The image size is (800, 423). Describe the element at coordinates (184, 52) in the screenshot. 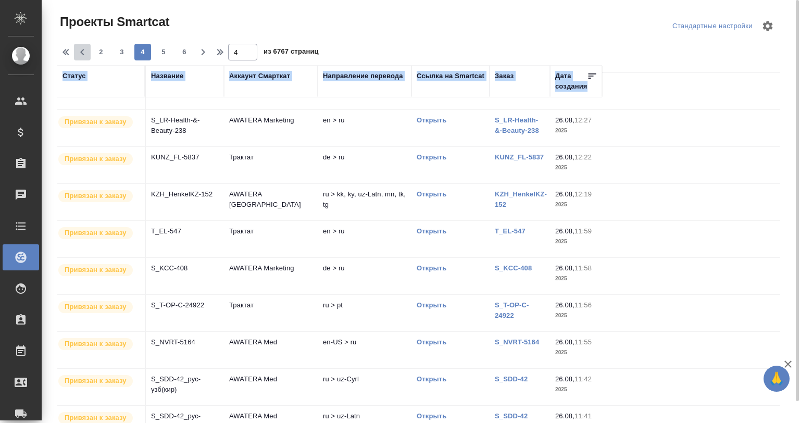

I see `span: 6` at that location.